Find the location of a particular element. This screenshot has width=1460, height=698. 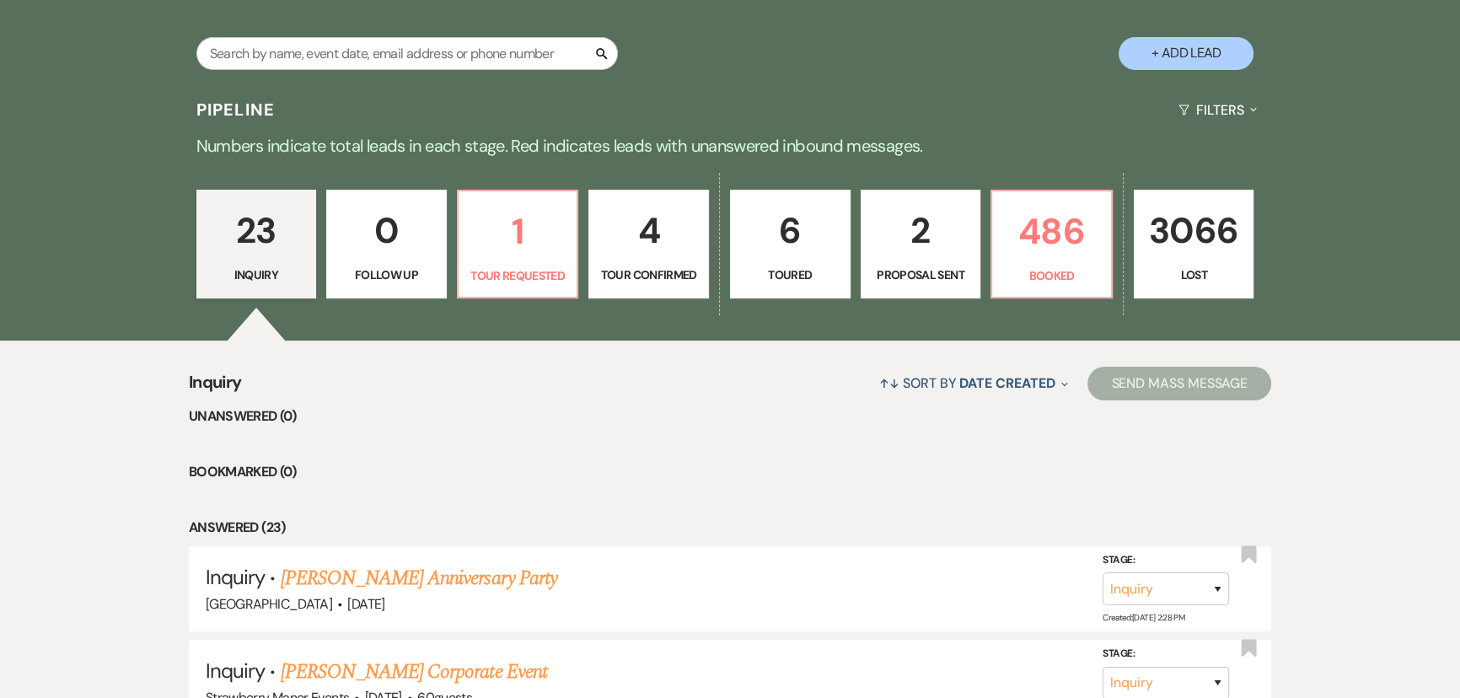

input: Search by name, event date, email address or phone number is located at coordinates (407, 53).